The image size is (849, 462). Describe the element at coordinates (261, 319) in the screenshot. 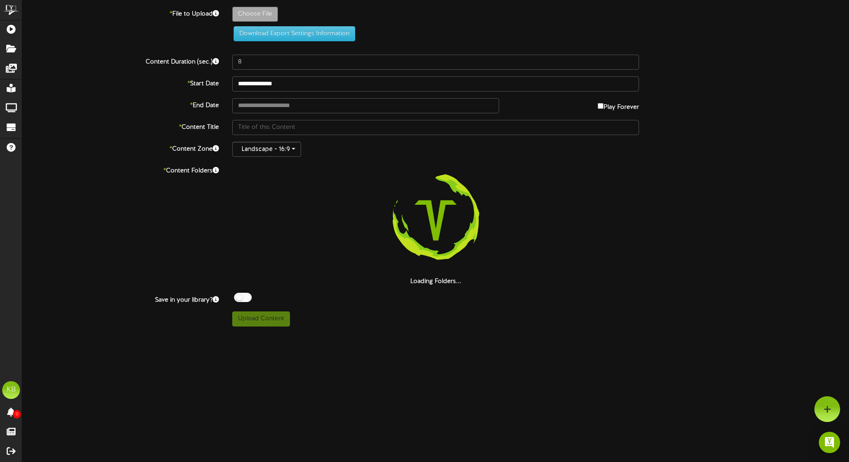

I see `button: Upload Content` at that location.